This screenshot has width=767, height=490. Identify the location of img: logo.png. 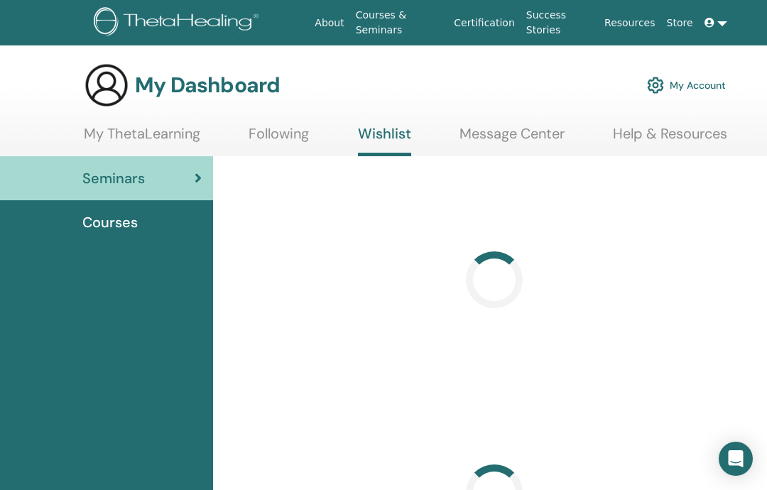
(178, 23).